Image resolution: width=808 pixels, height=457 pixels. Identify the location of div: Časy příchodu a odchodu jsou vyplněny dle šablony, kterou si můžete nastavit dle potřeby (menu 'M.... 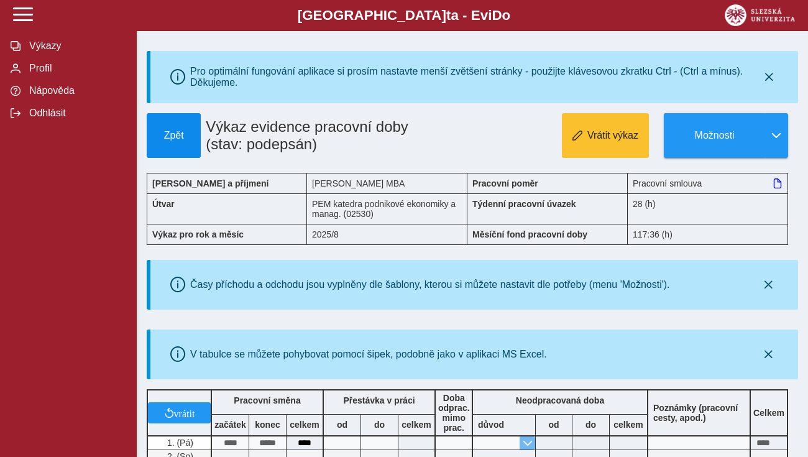
(430, 285).